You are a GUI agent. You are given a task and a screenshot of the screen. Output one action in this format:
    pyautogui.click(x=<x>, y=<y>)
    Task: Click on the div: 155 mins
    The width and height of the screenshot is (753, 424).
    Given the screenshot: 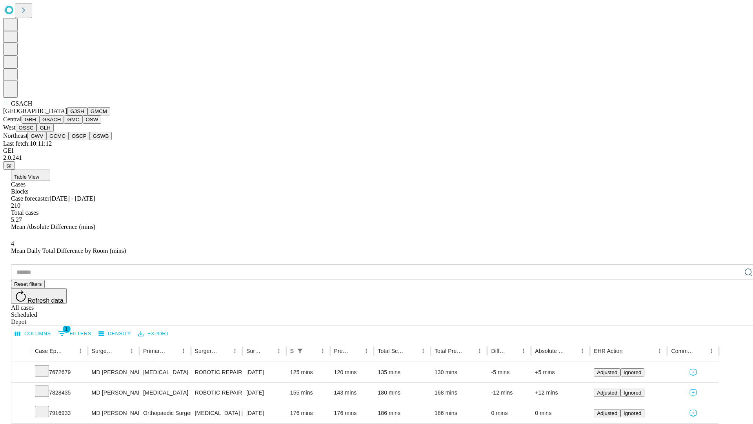 What is the action you would take?
    pyautogui.click(x=308, y=392)
    